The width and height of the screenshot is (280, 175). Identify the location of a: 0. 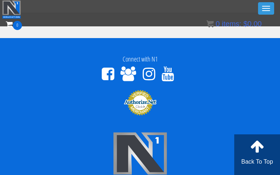
(14, 24).